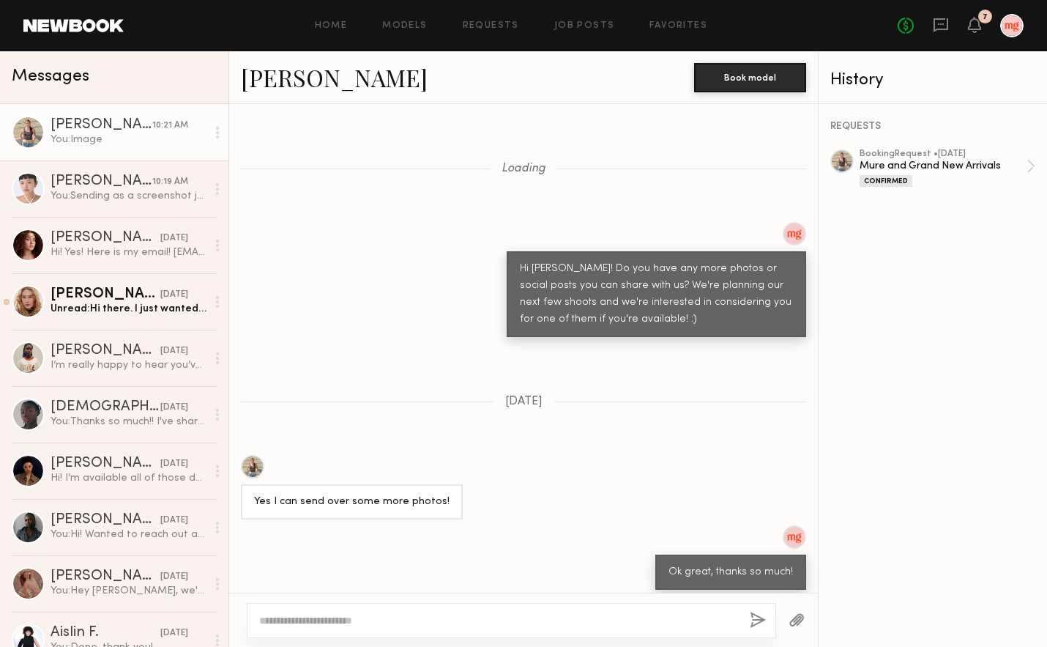  Describe the element at coordinates (128, 421) in the screenshot. I see `div: You: Thanks so much!! I've shared with the team 🩷` at that location.